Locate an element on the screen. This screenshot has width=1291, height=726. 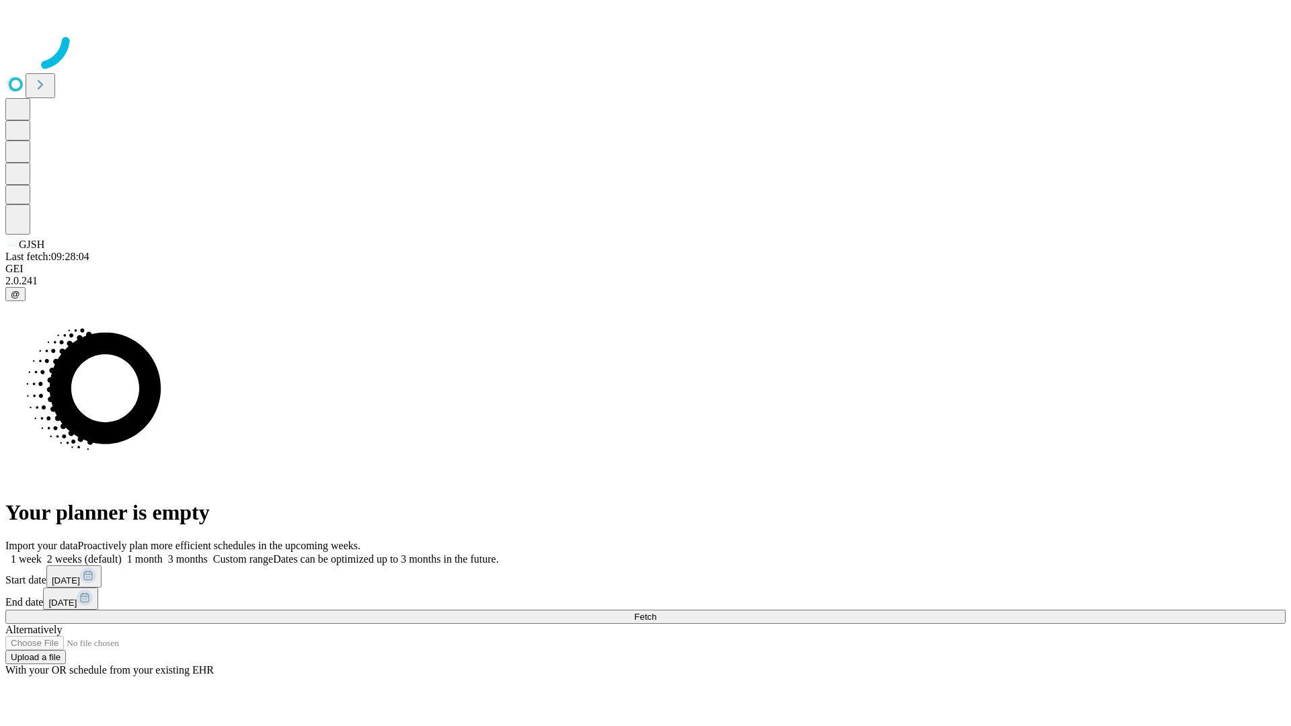
span: Last fetch: 09:28:04 is located at coordinates (47, 256).